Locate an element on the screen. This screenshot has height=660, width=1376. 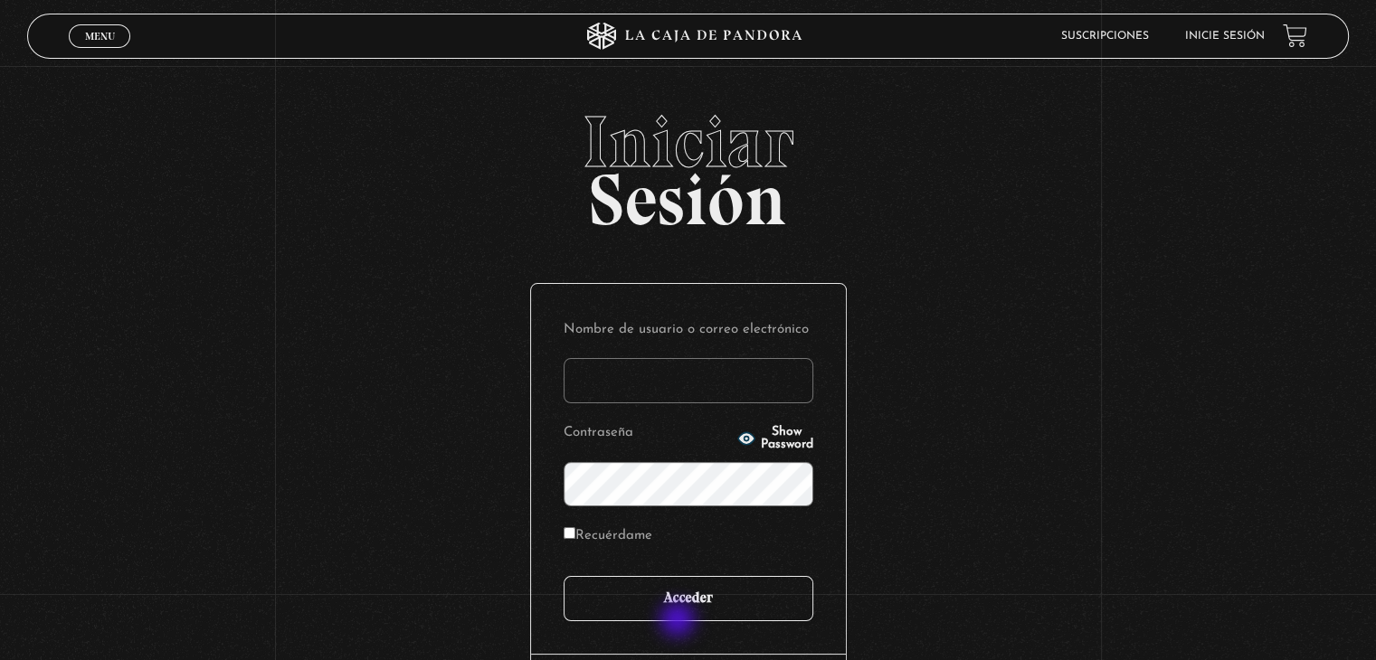
span: Iniciar is located at coordinates (687, 142).